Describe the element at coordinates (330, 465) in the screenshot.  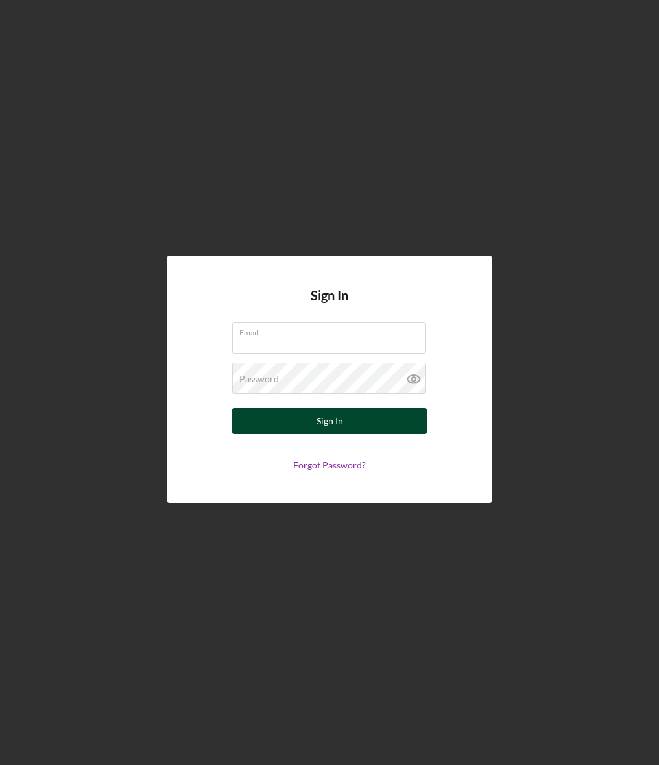
I see `a: Forgot Password?` at that location.